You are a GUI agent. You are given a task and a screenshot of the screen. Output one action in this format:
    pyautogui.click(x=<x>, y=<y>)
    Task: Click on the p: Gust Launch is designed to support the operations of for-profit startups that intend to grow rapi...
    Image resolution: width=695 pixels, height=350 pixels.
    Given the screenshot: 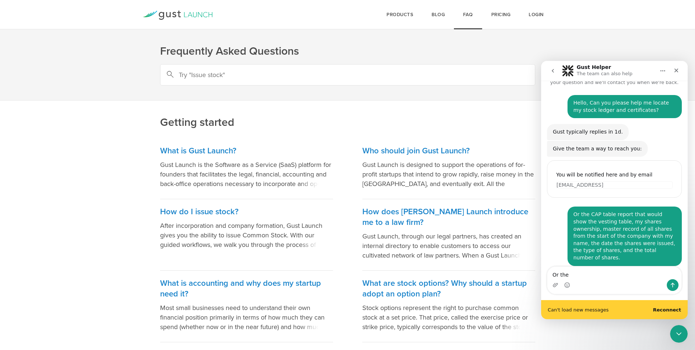 What is the action you would take?
    pyautogui.click(x=449, y=174)
    